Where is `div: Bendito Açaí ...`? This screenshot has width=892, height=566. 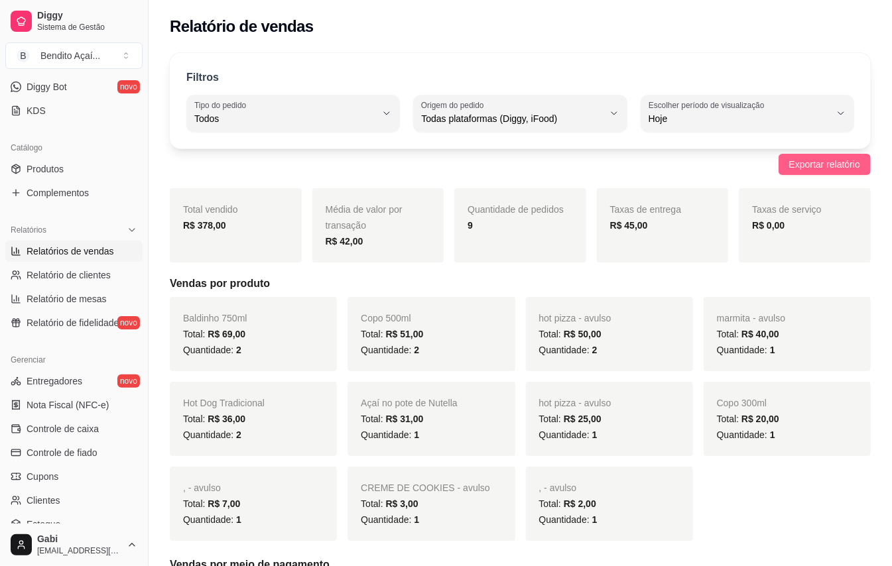 div: Bendito Açaí ... is located at coordinates (70, 56).